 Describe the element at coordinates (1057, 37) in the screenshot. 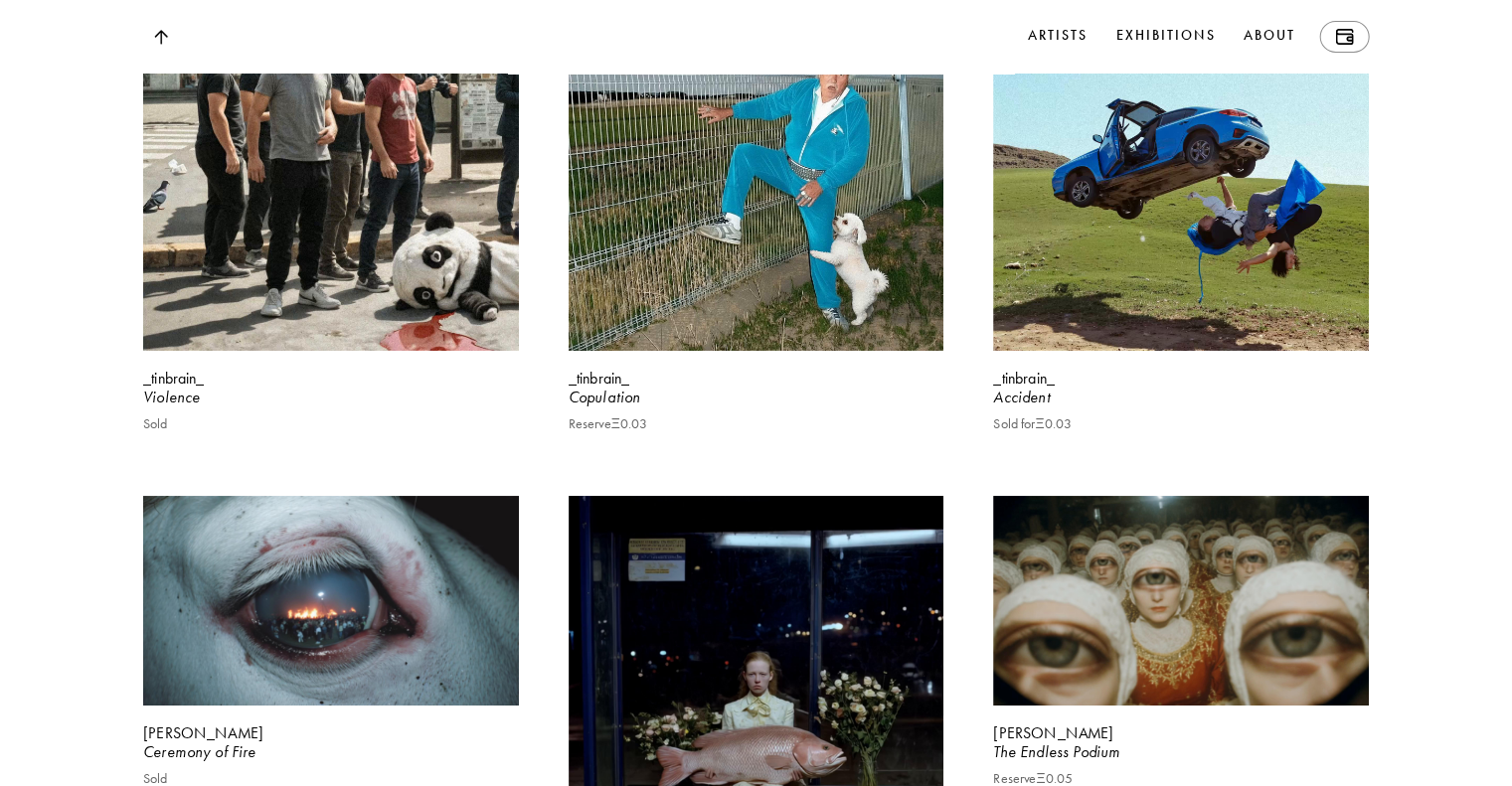

I see `a: Artists` at that location.